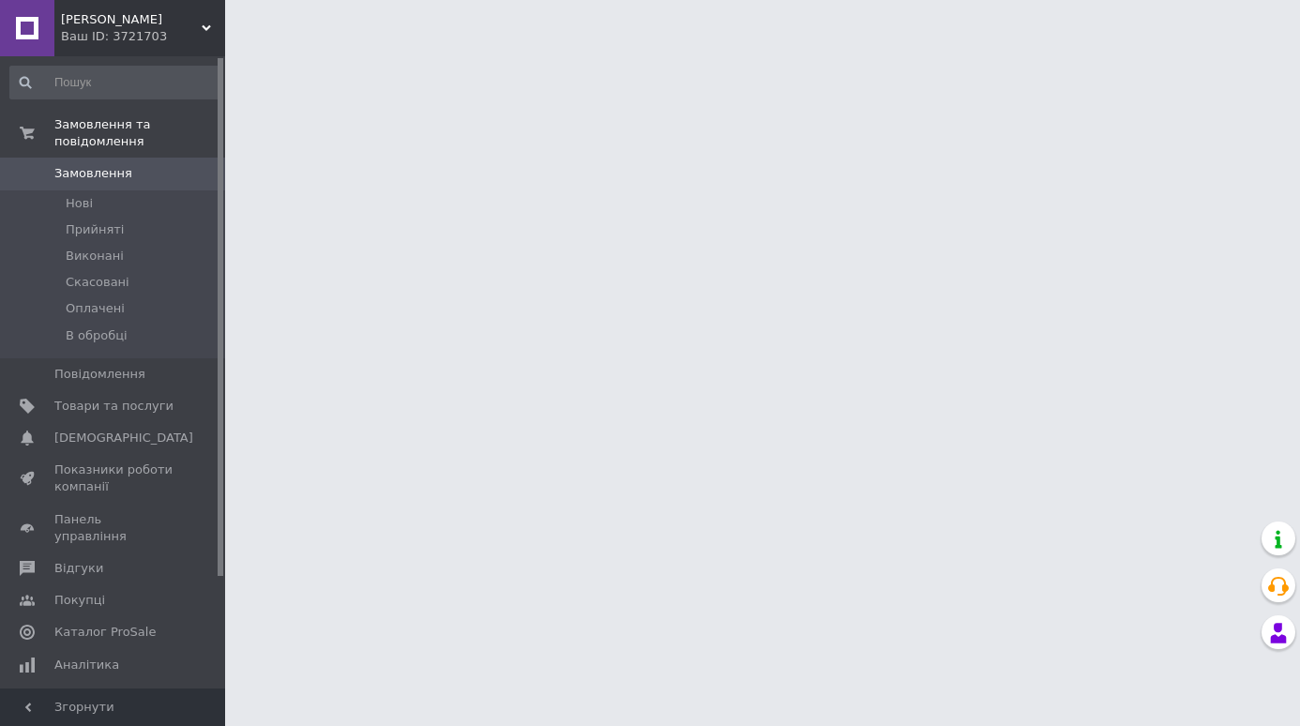  What do you see at coordinates (113, 478) in the screenshot?
I see `span: Показники роботи компанії` at bounding box center [113, 478].